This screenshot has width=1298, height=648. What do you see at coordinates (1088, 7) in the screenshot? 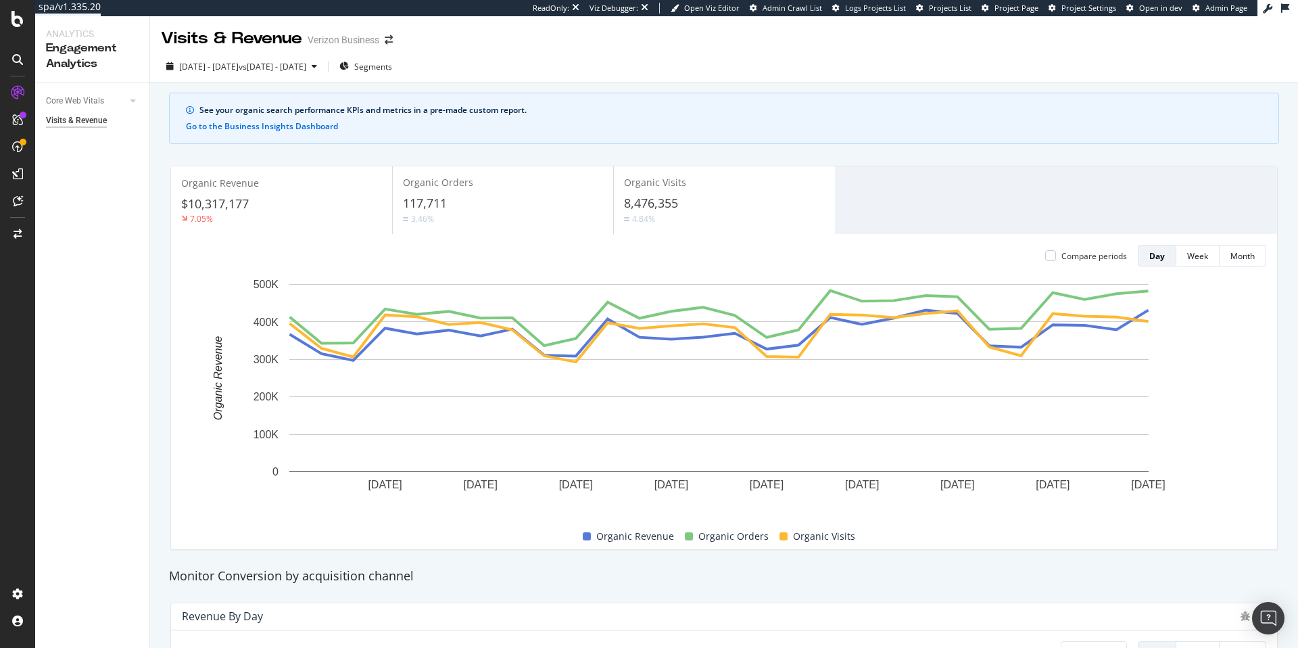
I see `span: Project Settings` at bounding box center [1088, 7].